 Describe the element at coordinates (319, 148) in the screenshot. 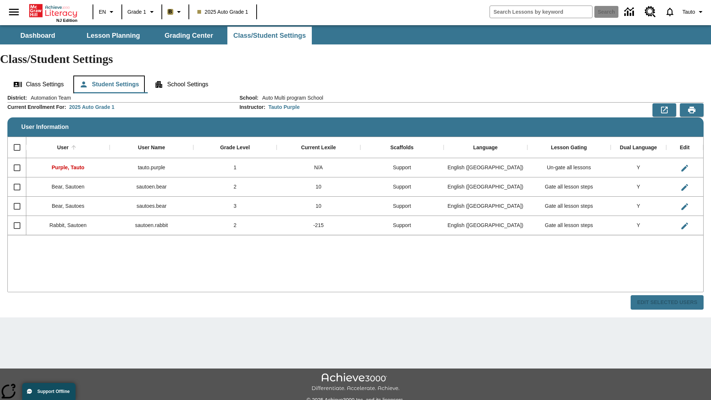

I see `div: Current Lexile` at that location.